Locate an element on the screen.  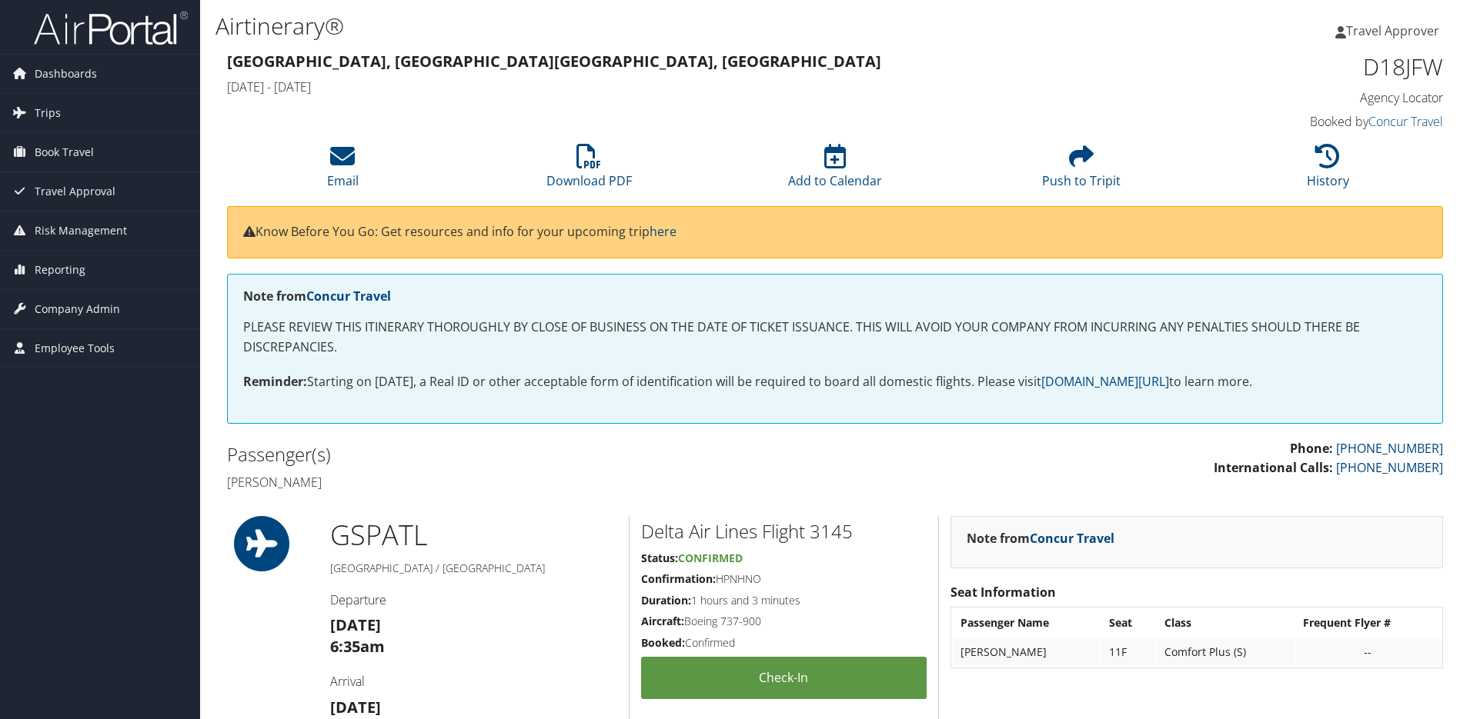
h1: D18JFW is located at coordinates (1300, 67).